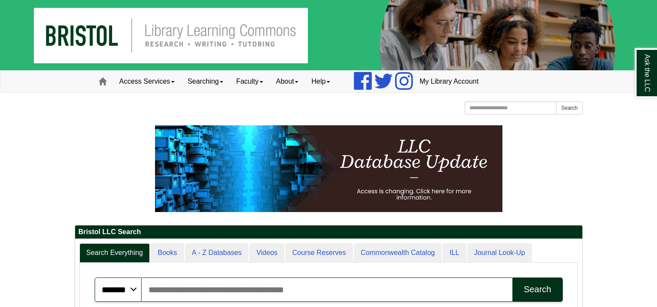 The image size is (657, 307). Describe the element at coordinates (167, 253) in the screenshot. I see `a: Books` at that location.